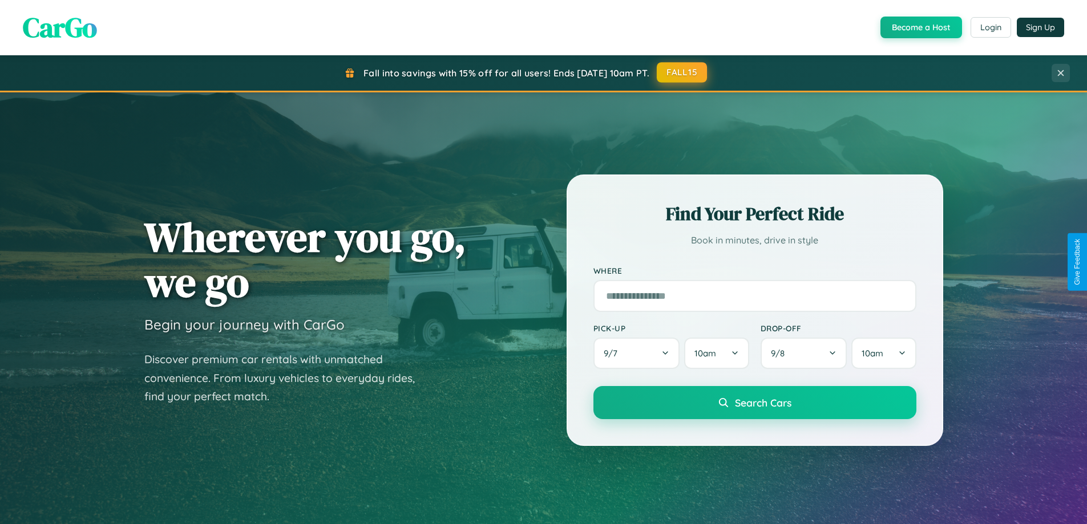 The width and height of the screenshot is (1087, 524). Describe the element at coordinates (682, 72) in the screenshot. I see `button: FALL15` at that location.